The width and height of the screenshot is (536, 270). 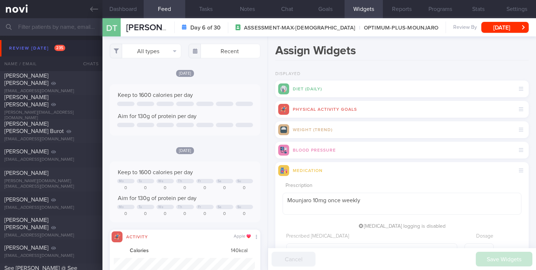 What do you see at coordinates (88, 64) in the screenshot?
I see `div: Chats` at bounding box center [88, 64].